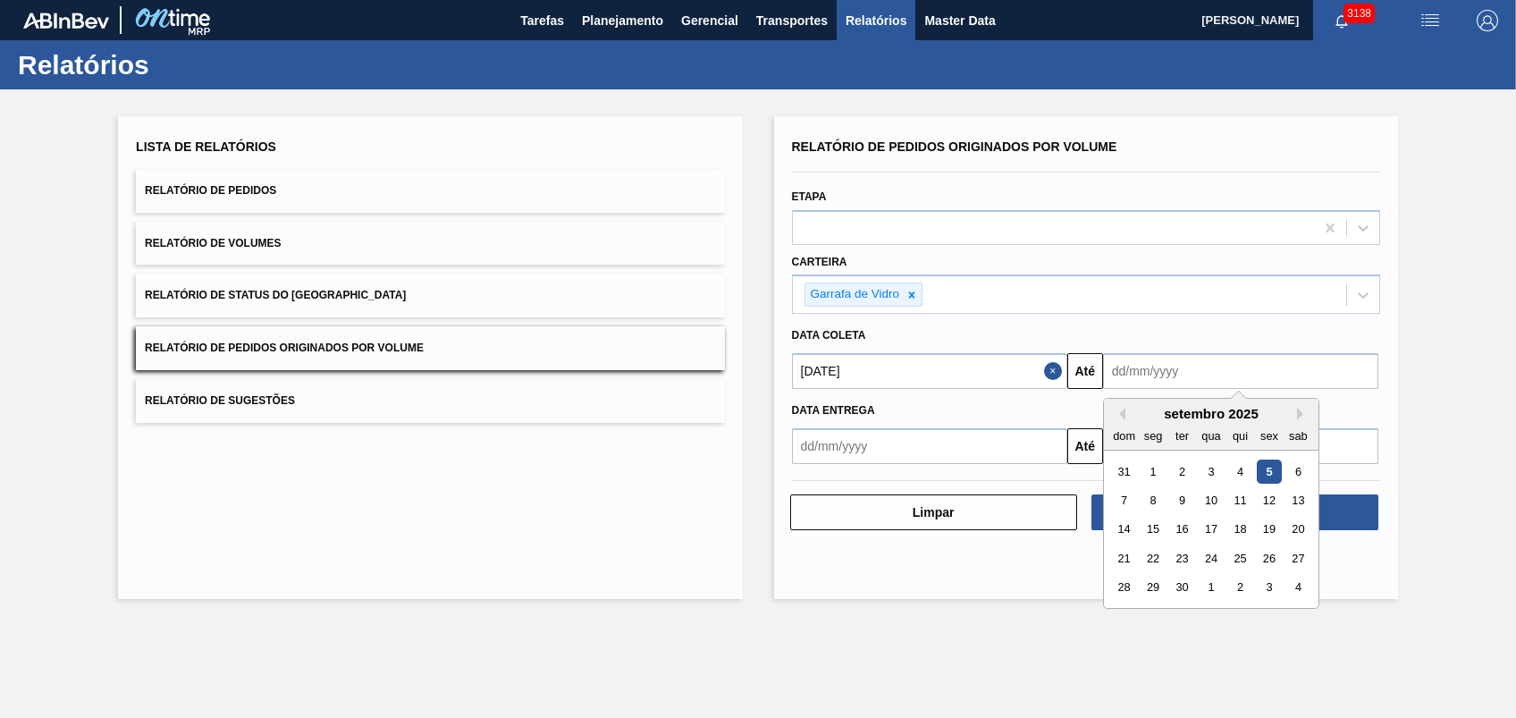  I want to click on div: Choose segunda-feira, 15 de setembro de 2025, so click(1152, 529).